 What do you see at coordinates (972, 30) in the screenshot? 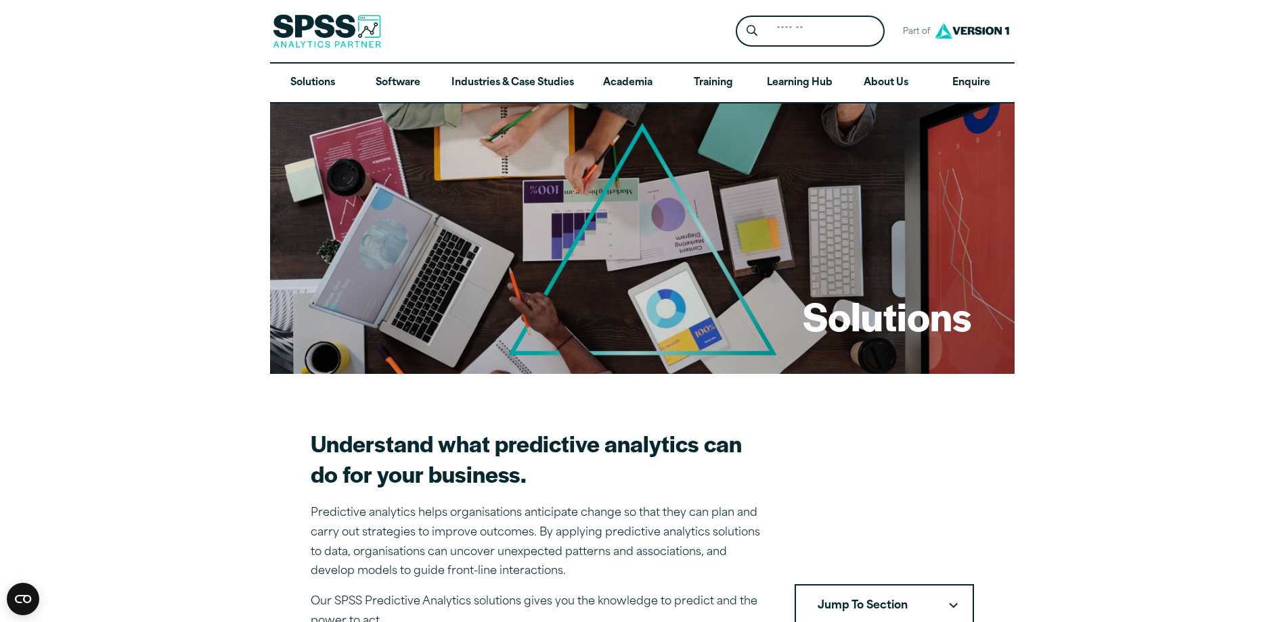
I see `img: Version1 Logo` at bounding box center [972, 30].